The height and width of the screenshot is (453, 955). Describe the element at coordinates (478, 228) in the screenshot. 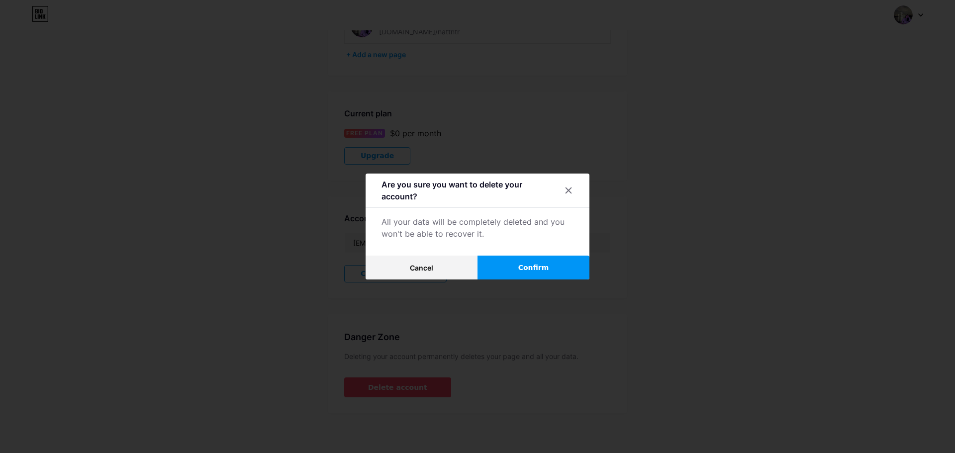

I see `div: All your data will be completely deleted and you won't be able to recover it.` at that location.